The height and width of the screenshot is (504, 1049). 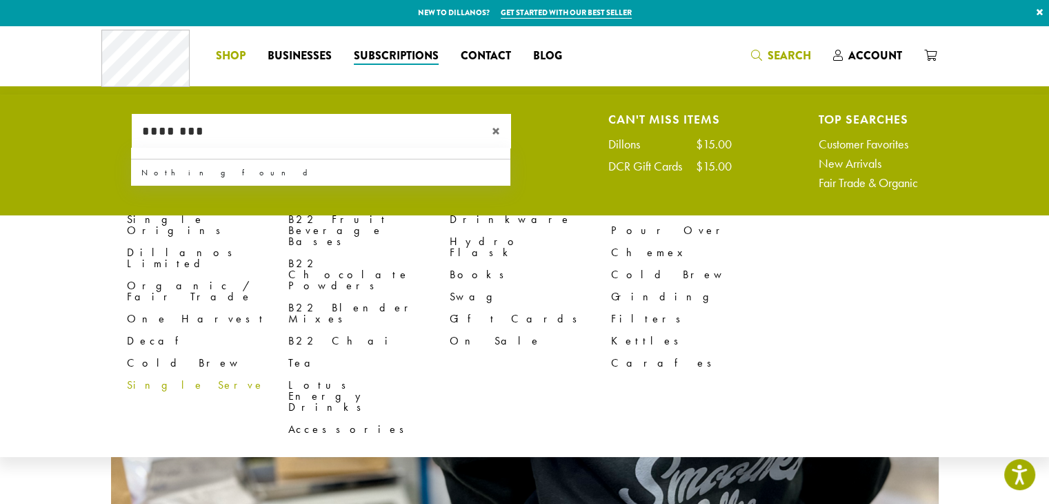 What do you see at coordinates (396, 56) in the screenshot?
I see `span: Subscriptions` at bounding box center [396, 56].